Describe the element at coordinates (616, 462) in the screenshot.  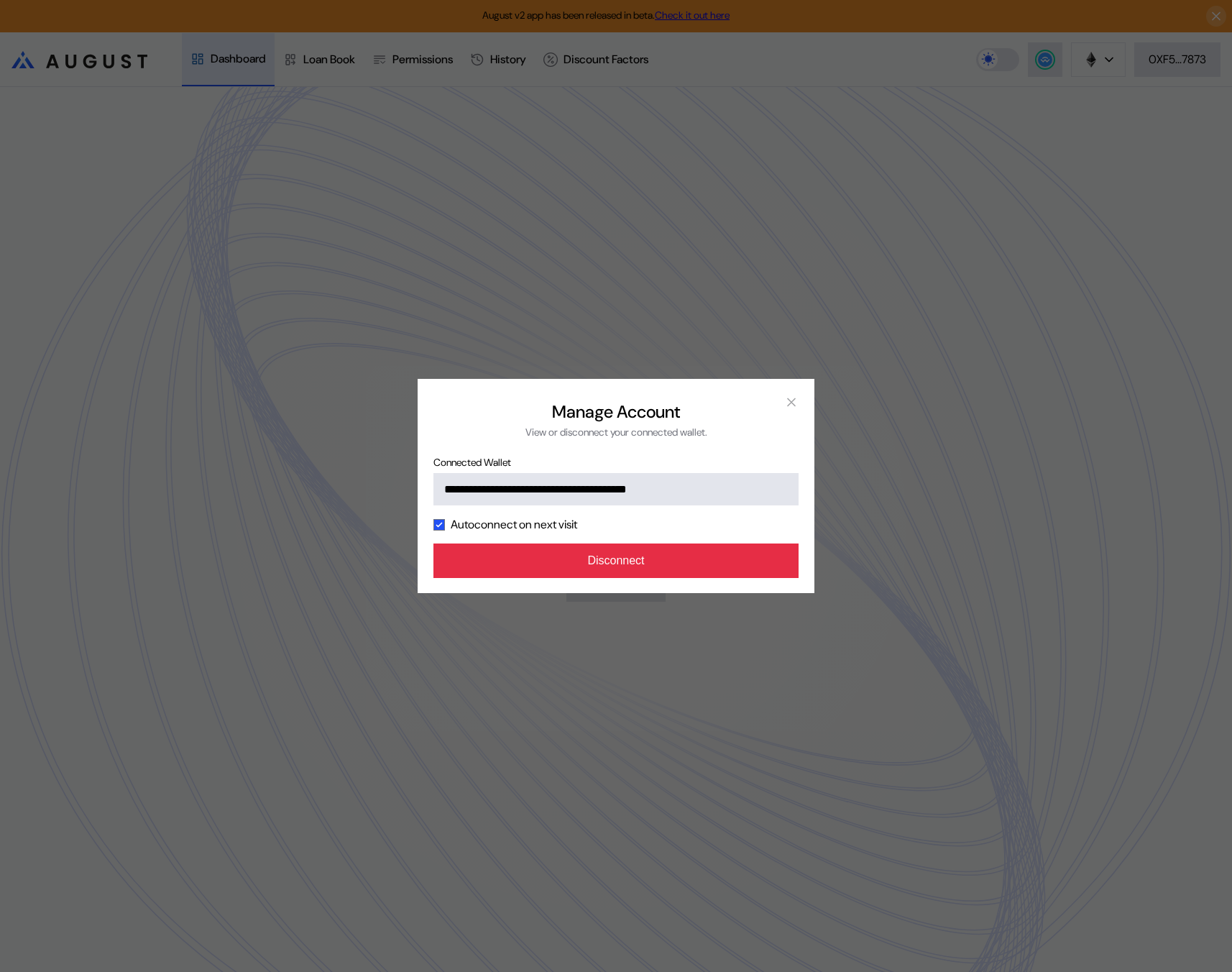
I see `span: Connected Wallet` at that location.